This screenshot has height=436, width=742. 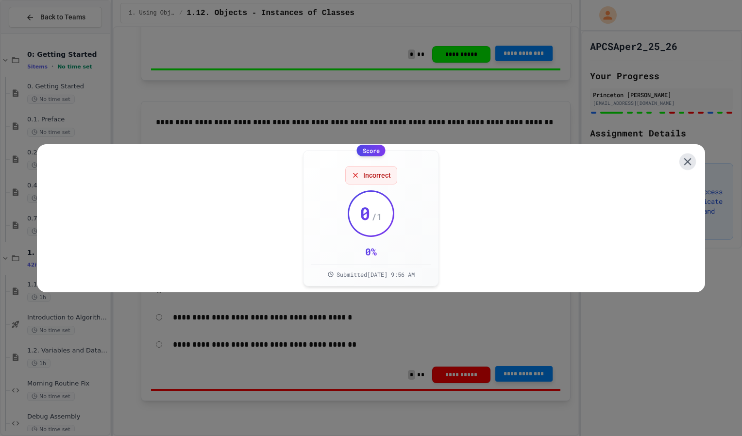 I want to click on span: 0, so click(x=365, y=213).